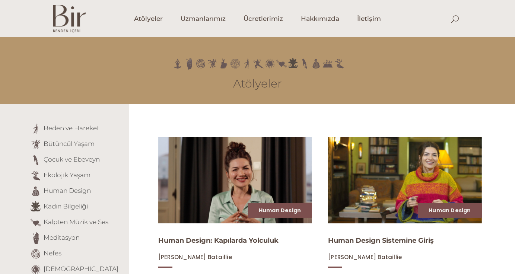 This screenshot has width=515, height=274. I want to click on a: Çocuk ve Ebeveyn, so click(72, 159).